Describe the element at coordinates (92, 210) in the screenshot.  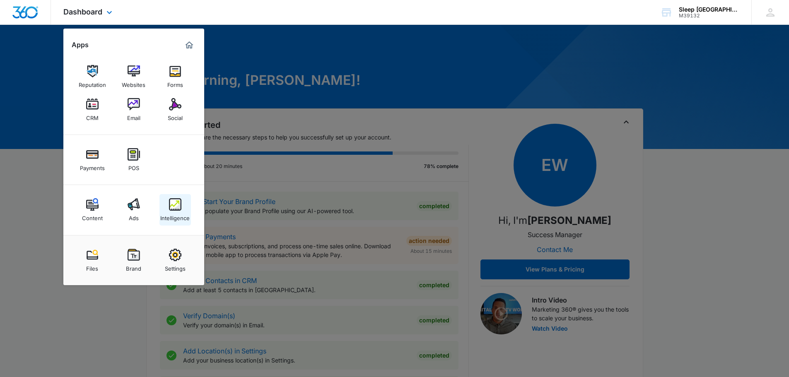
I see `a: Content` at that location.